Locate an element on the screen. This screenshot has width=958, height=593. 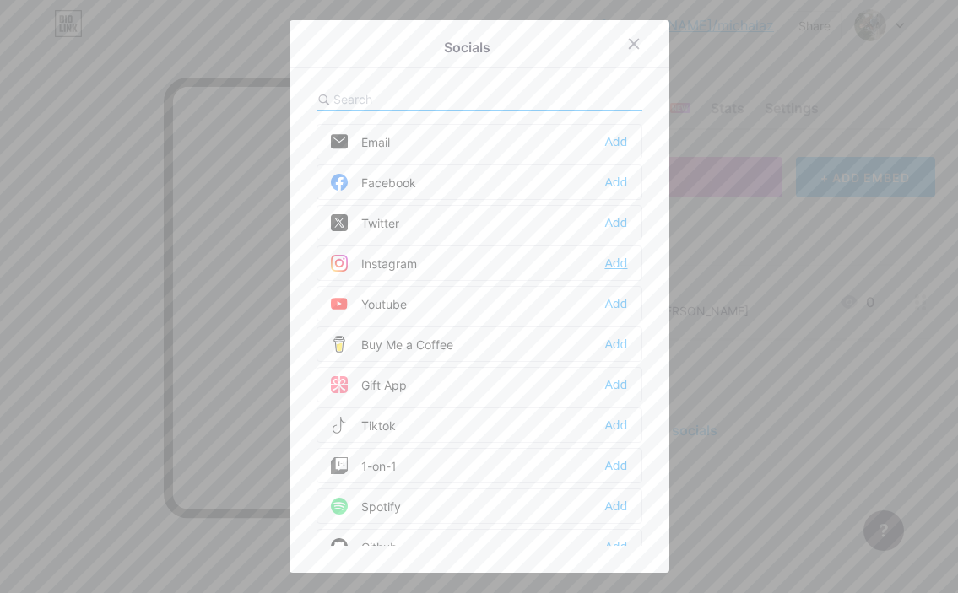
div: Socials is located at coordinates (467, 47).